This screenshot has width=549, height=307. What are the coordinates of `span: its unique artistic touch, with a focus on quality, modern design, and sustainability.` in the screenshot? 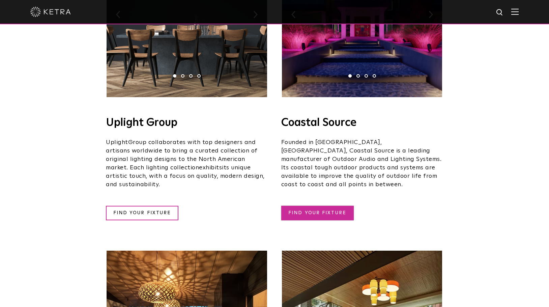 It's located at (185, 176).